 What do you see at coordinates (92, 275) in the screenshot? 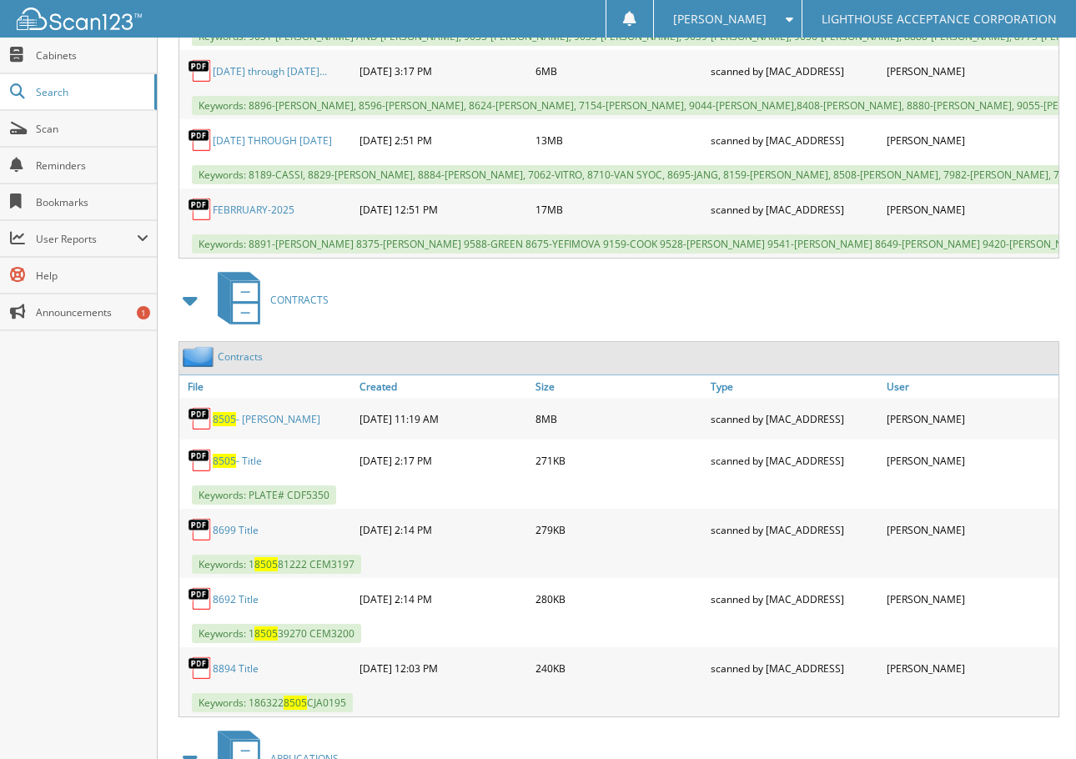
I see `span: Help` at bounding box center [92, 275].